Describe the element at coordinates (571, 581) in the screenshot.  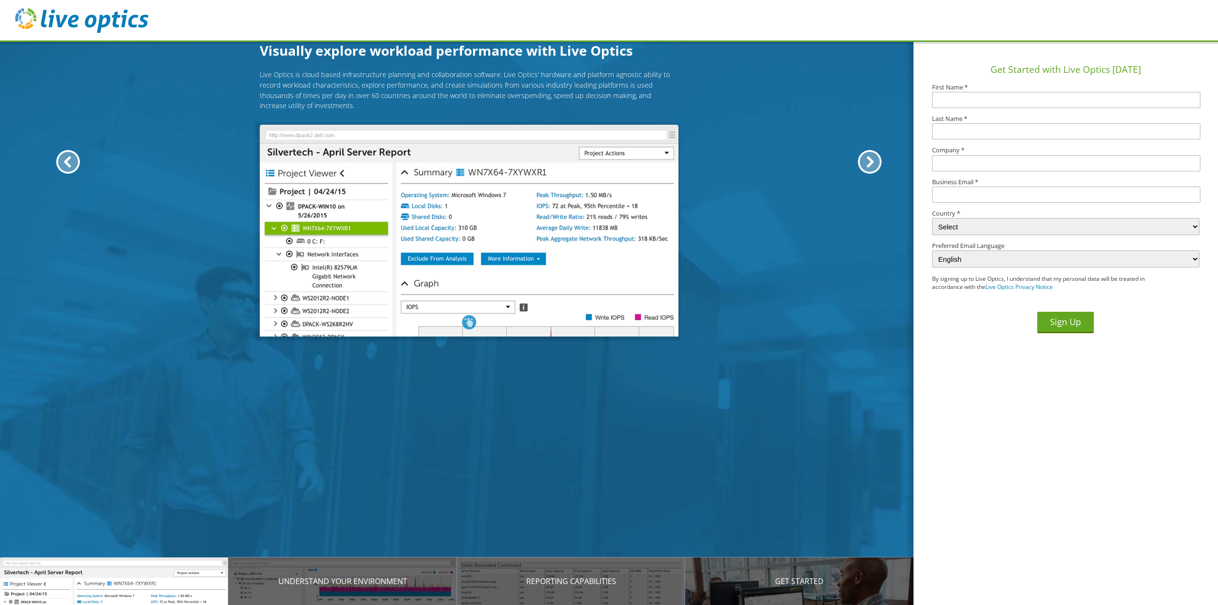
I see `p: Reporting Capabilities` at that location.